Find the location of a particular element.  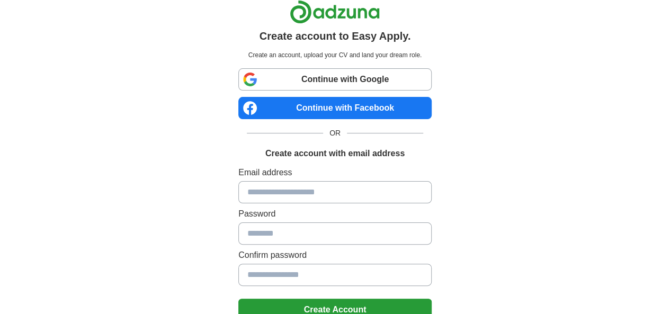

span: OR is located at coordinates (335, 133).